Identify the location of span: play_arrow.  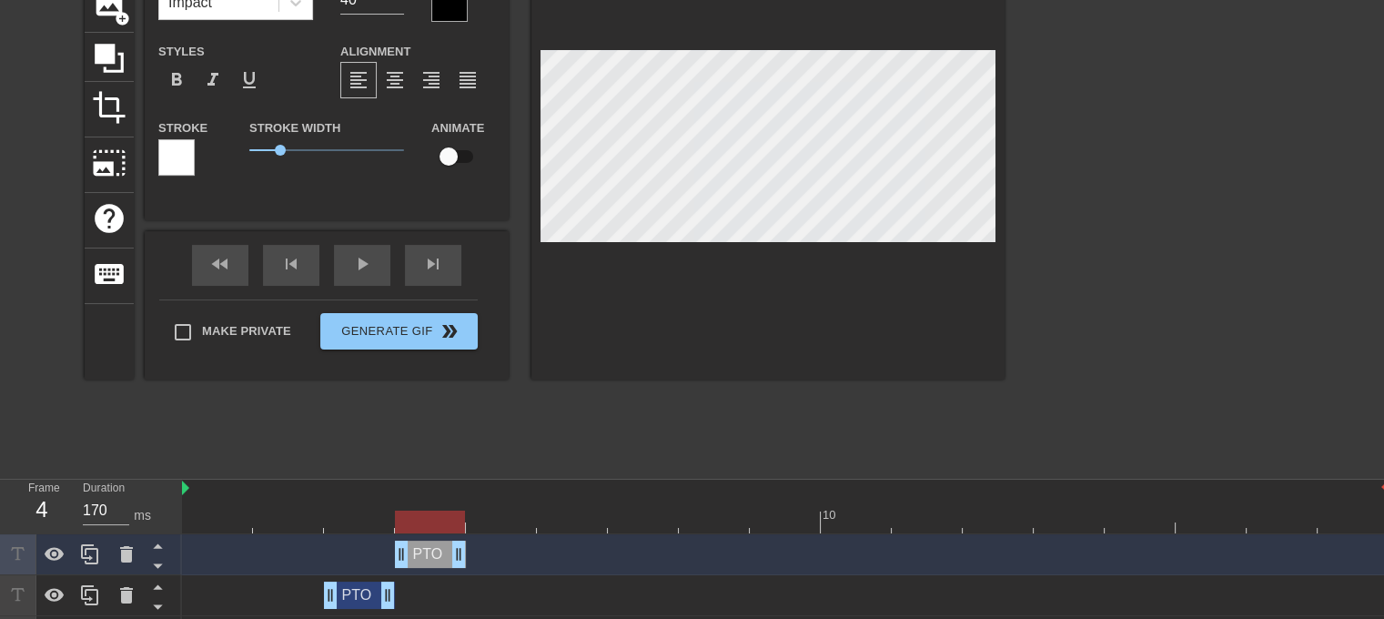
(362, 264).